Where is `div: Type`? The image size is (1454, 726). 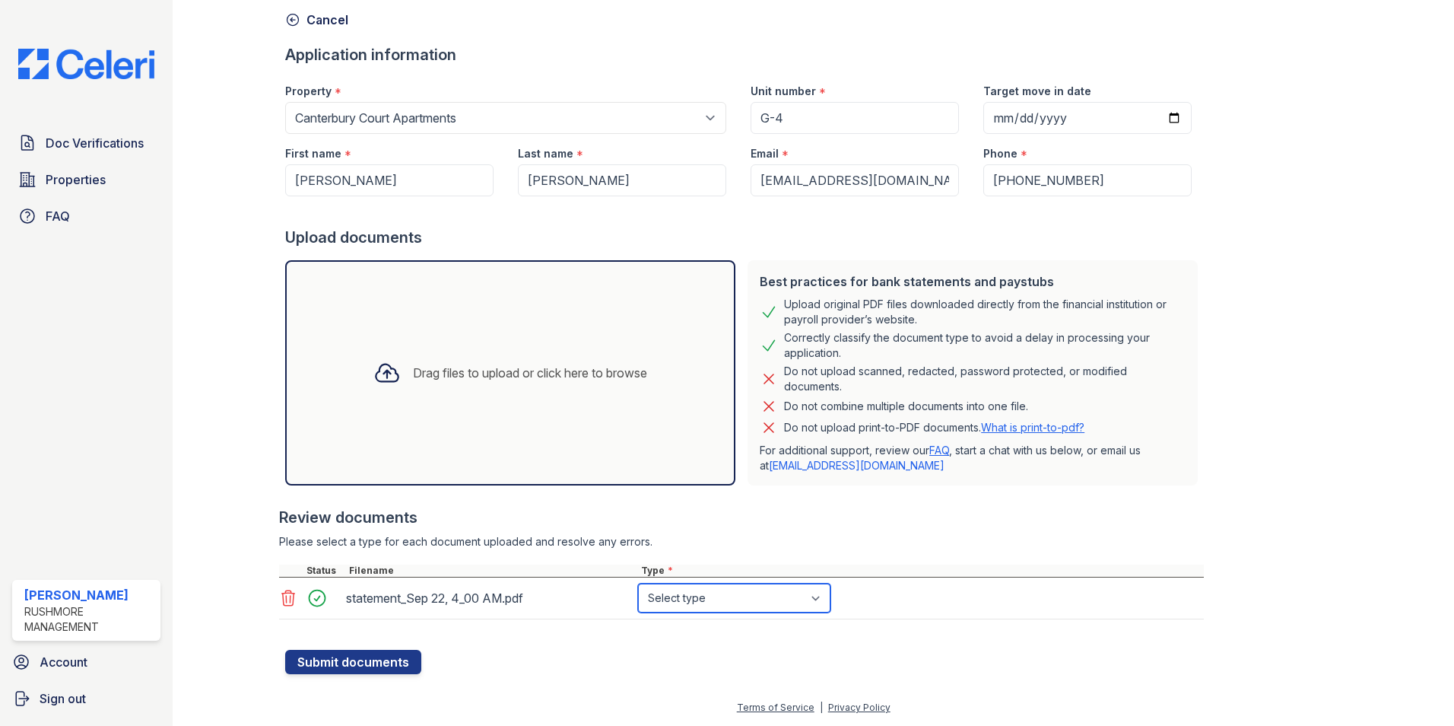 div: Type is located at coordinates (921, 570).